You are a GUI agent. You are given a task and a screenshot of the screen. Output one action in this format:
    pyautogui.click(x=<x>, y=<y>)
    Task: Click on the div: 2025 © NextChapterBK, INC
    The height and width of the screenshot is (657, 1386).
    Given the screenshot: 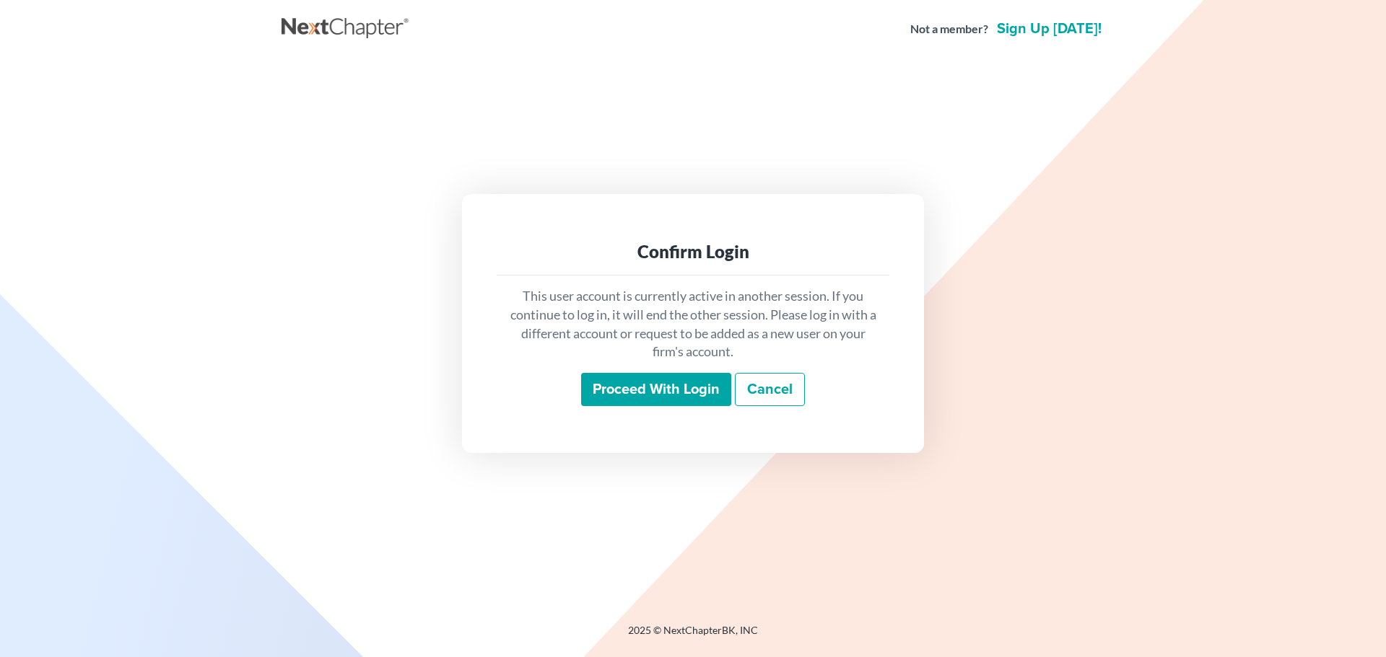 What is the action you would take?
    pyautogui.click(x=693, y=637)
    